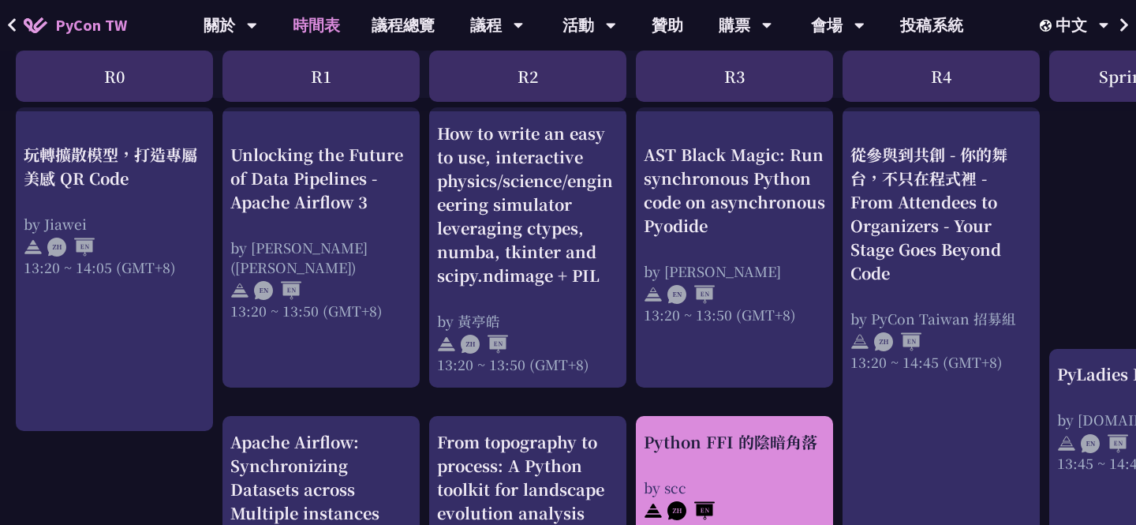 This screenshot has width=1136, height=525. Describe the element at coordinates (941, 317) in the screenshot. I see `div: by PyCon Taiwan 招募組` at that location.